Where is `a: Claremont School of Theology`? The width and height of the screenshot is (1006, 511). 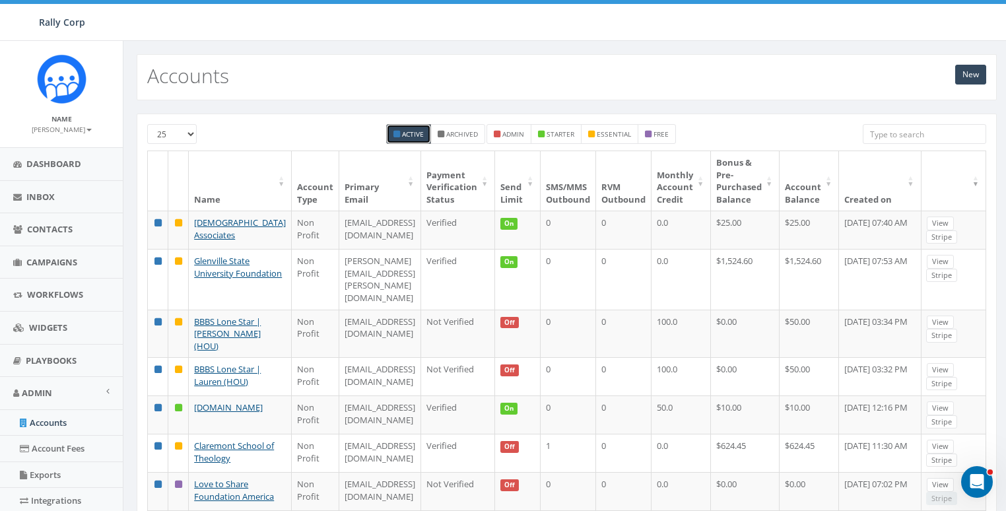
a: Claremont School of Theology is located at coordinates (234, 452).